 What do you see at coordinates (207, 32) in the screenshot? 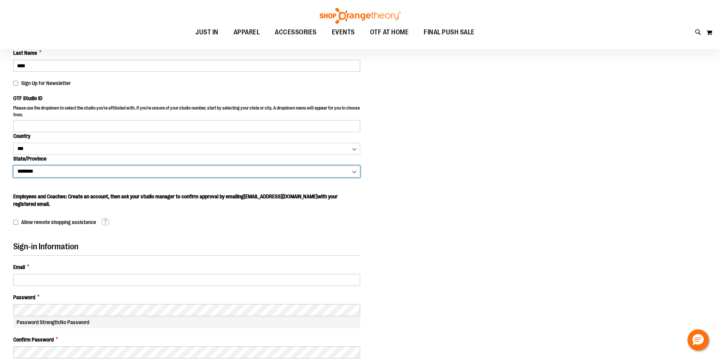
I see `a: JUST IN` at bounding box center [207, 32].